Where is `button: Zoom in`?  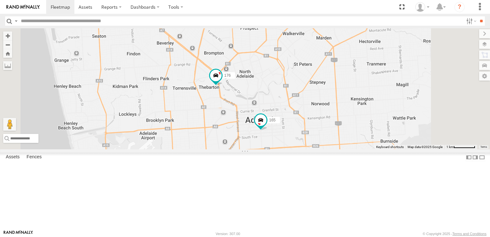 button: Zoom in is located at coordinates (8, 36).